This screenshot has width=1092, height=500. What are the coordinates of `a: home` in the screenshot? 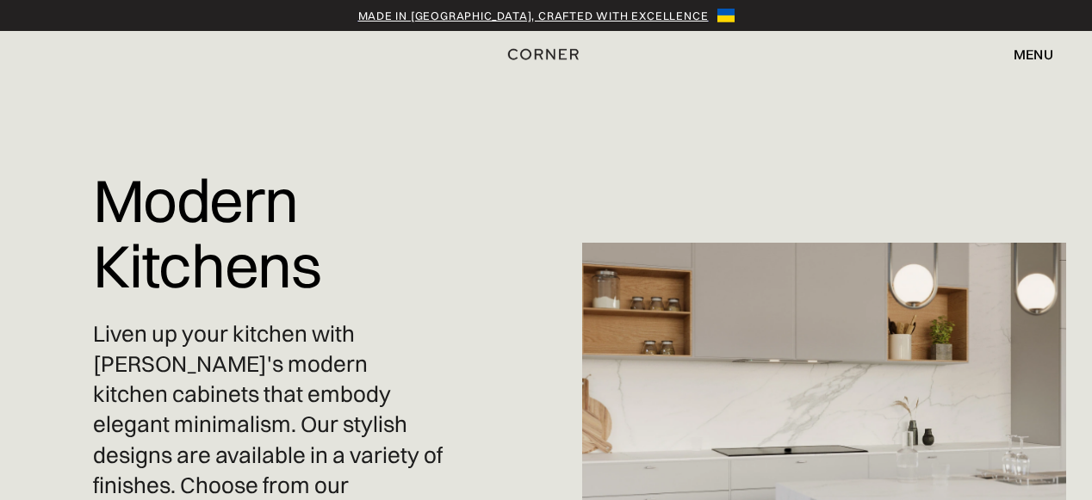 It's located at (545, 54).